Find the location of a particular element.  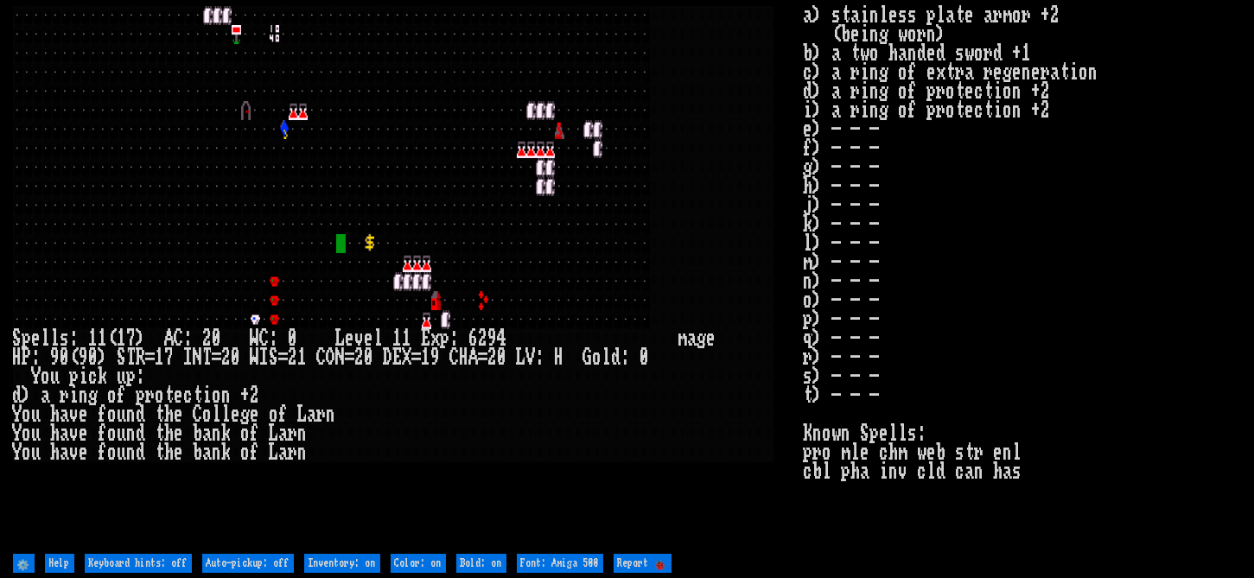

div: Y is located at coordinates (17, 434).